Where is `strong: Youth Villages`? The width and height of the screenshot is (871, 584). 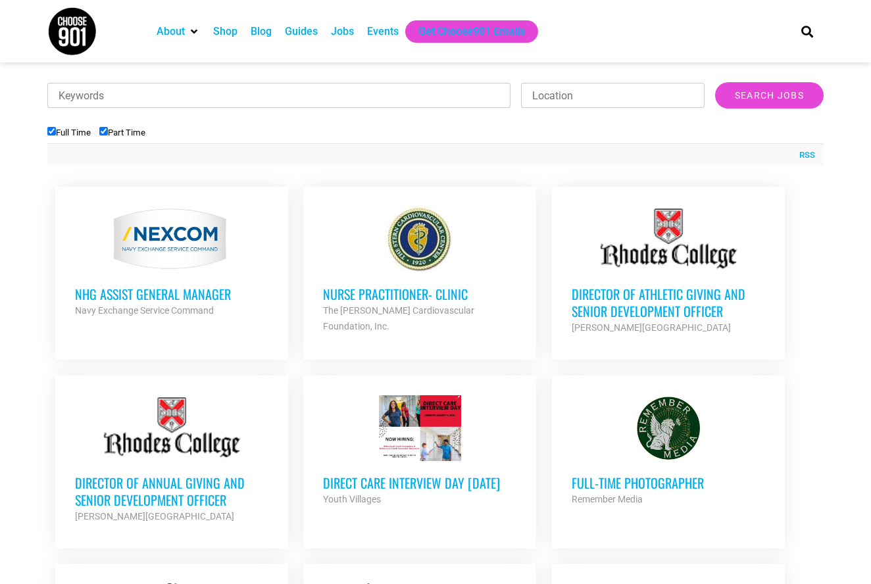
strong: Youth Villages is located at coordinates (352, 499).